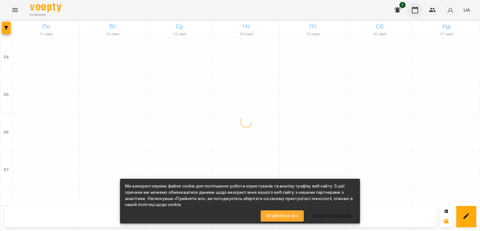 The image size is (480, 231). I want to click on h6: Нд, so click(447, 26).